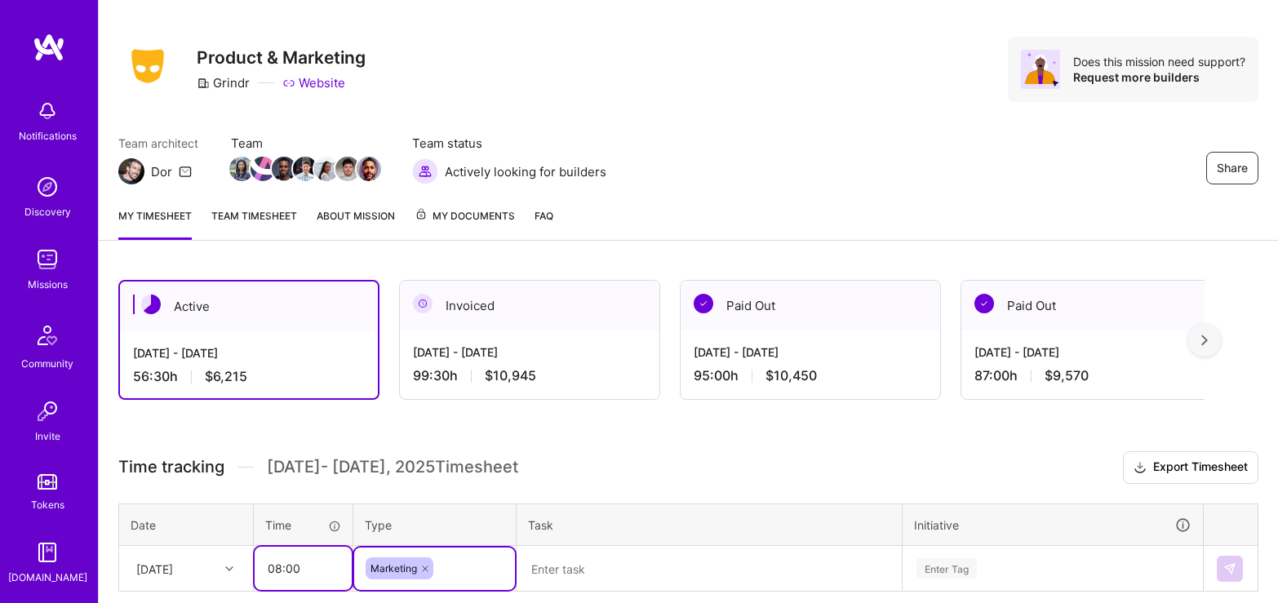  I want to click on span: Actively looking for builders, so click(526, 171).